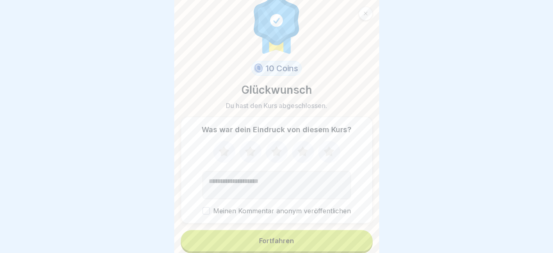 Image resolution: width=553 pixels, height=253 pixels. What do you see at coordinates (276, 130) in the screenshot?
I see `p: Was war dein Eindruck von diesem Kurs?` at bounding box center [276, 130].